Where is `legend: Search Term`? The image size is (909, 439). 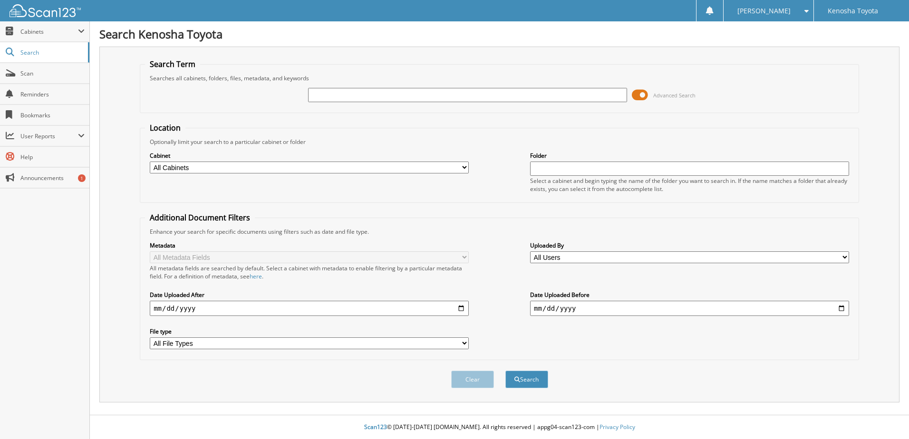
legend: Search Term is located at coordinates (173, 64).